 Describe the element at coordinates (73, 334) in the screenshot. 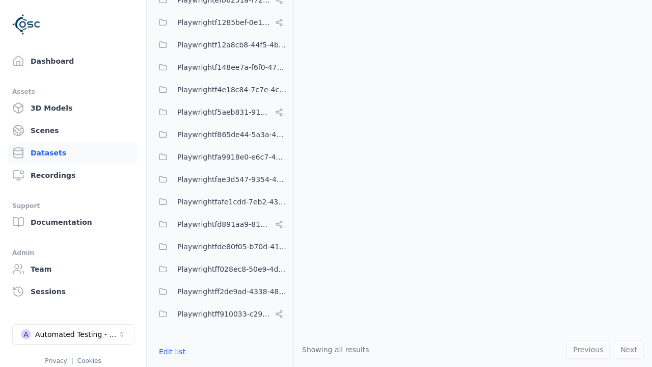

I see `button: Select a workspace` at that location.